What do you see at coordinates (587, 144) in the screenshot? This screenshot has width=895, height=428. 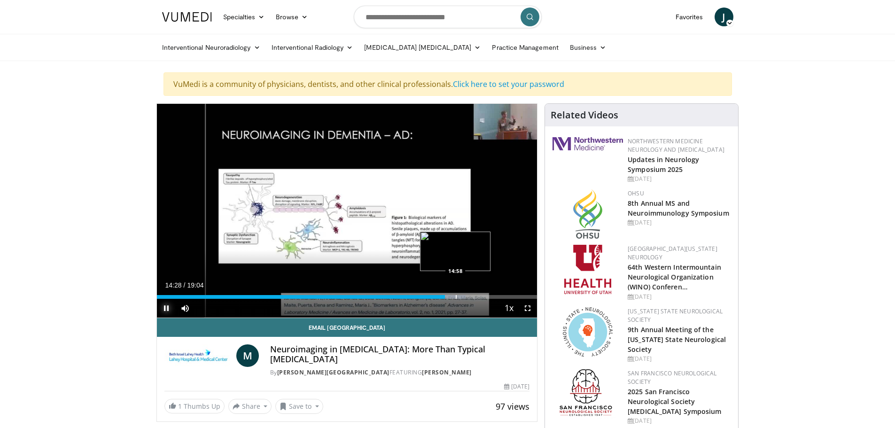 I see `img: 2a462fb6-9365-492a-ac79-3166a6f924d8.png.150x105_q85_autocrop_double_scale_upscale_version-0.2.jpg` at bounding box center [587, 144].